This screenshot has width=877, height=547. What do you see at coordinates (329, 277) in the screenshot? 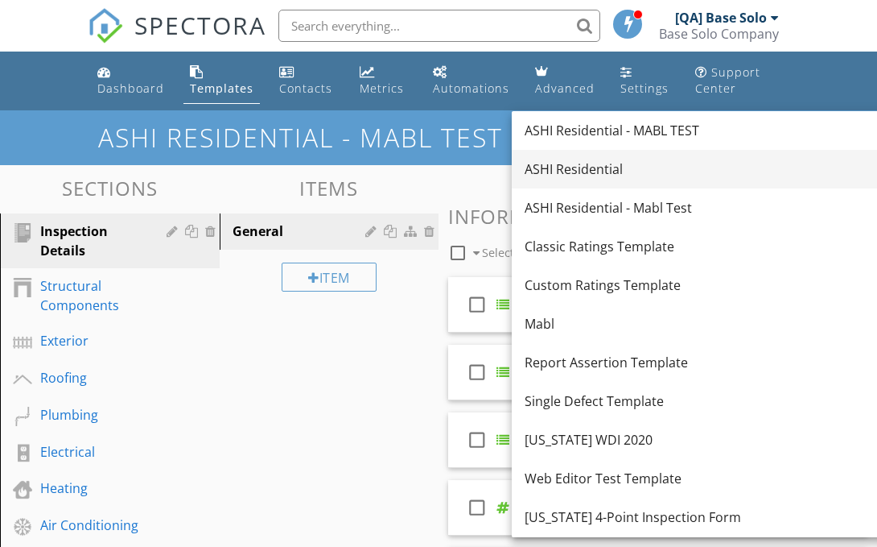
I see `div: Item` at bounding box center [329, 277].